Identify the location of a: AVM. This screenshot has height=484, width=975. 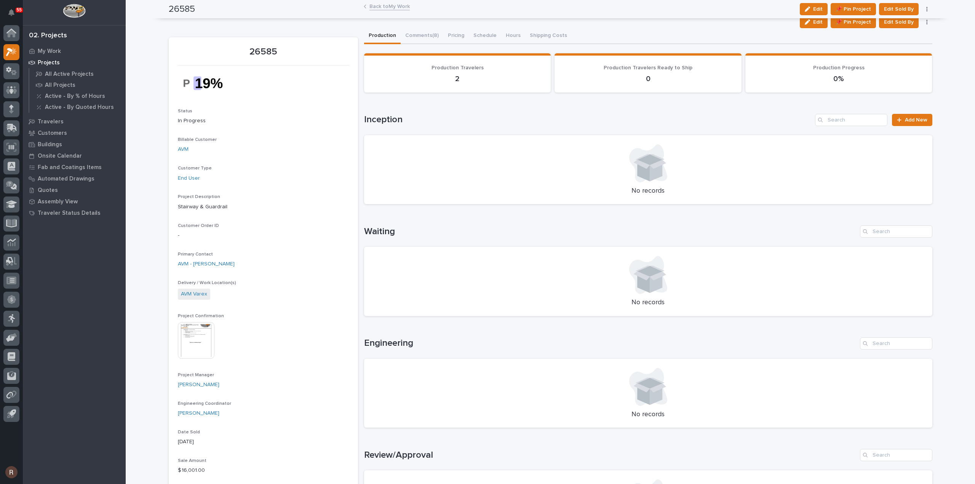
(183, 149).